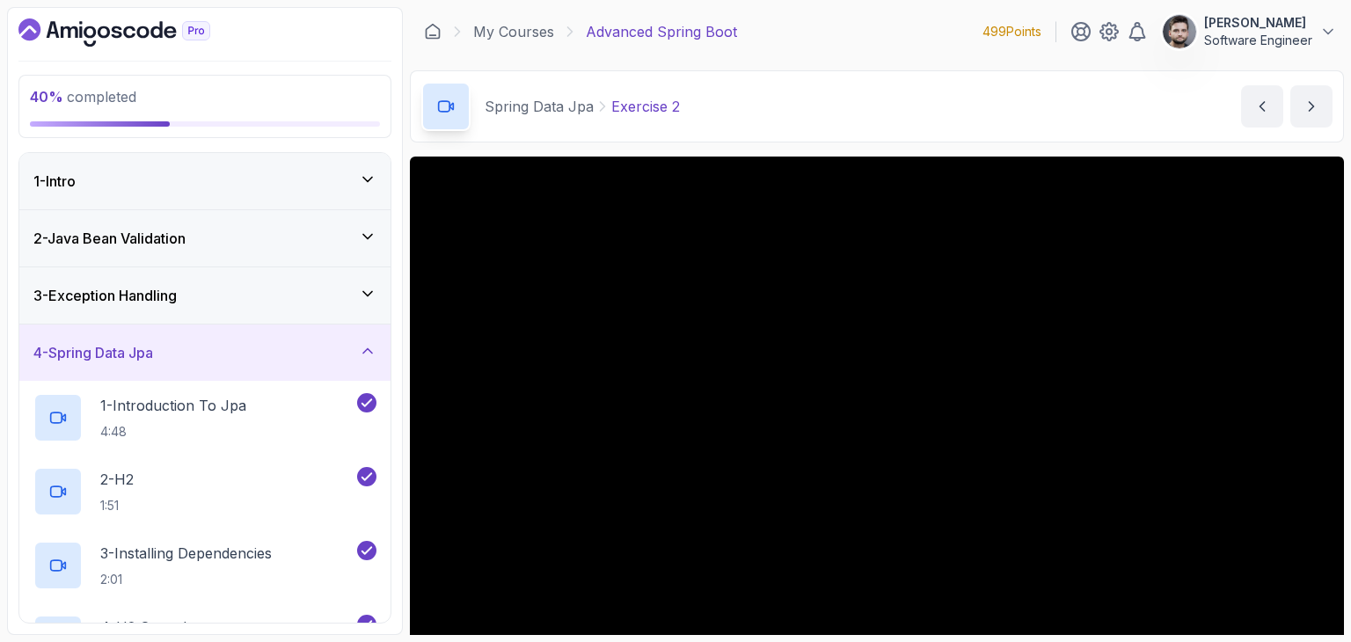 The width and height of the screenshot is (1351, 642). Describe the element at coordinates (205, 238) in the screenshot. I see `button: 2-Java Bean Validation` at that location.